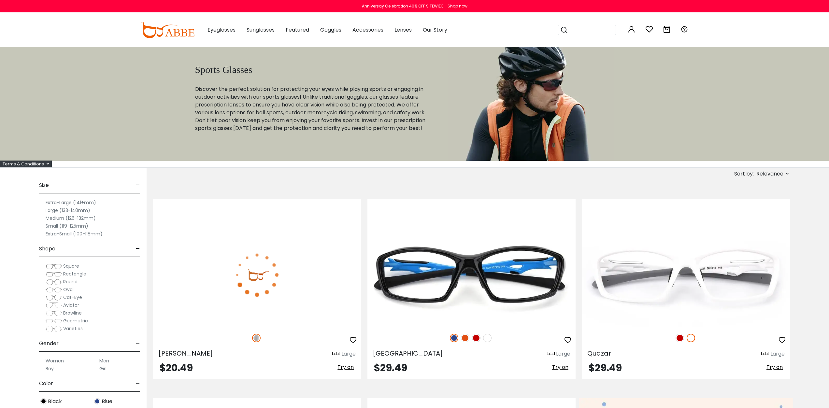 The height and width of the screenshot is (408, 829). I want to click on span: Varieties, so click(73, 329).